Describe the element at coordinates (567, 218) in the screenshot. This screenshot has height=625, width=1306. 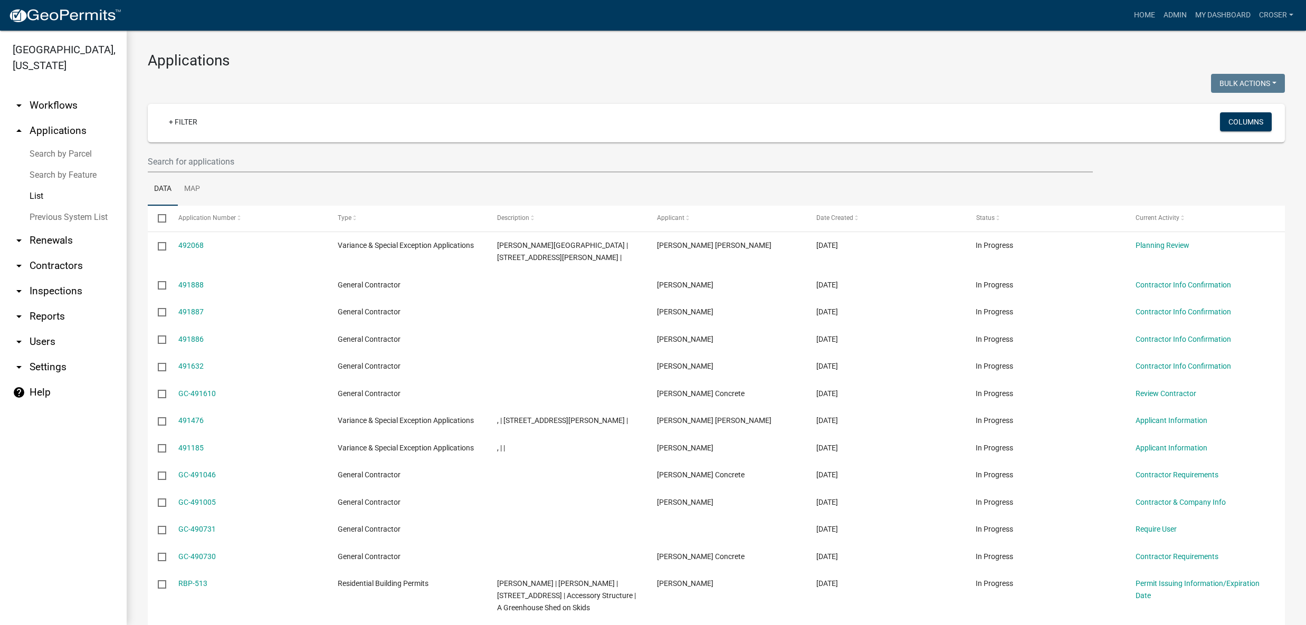
I see `datatable-header-cell: Description` at that location.